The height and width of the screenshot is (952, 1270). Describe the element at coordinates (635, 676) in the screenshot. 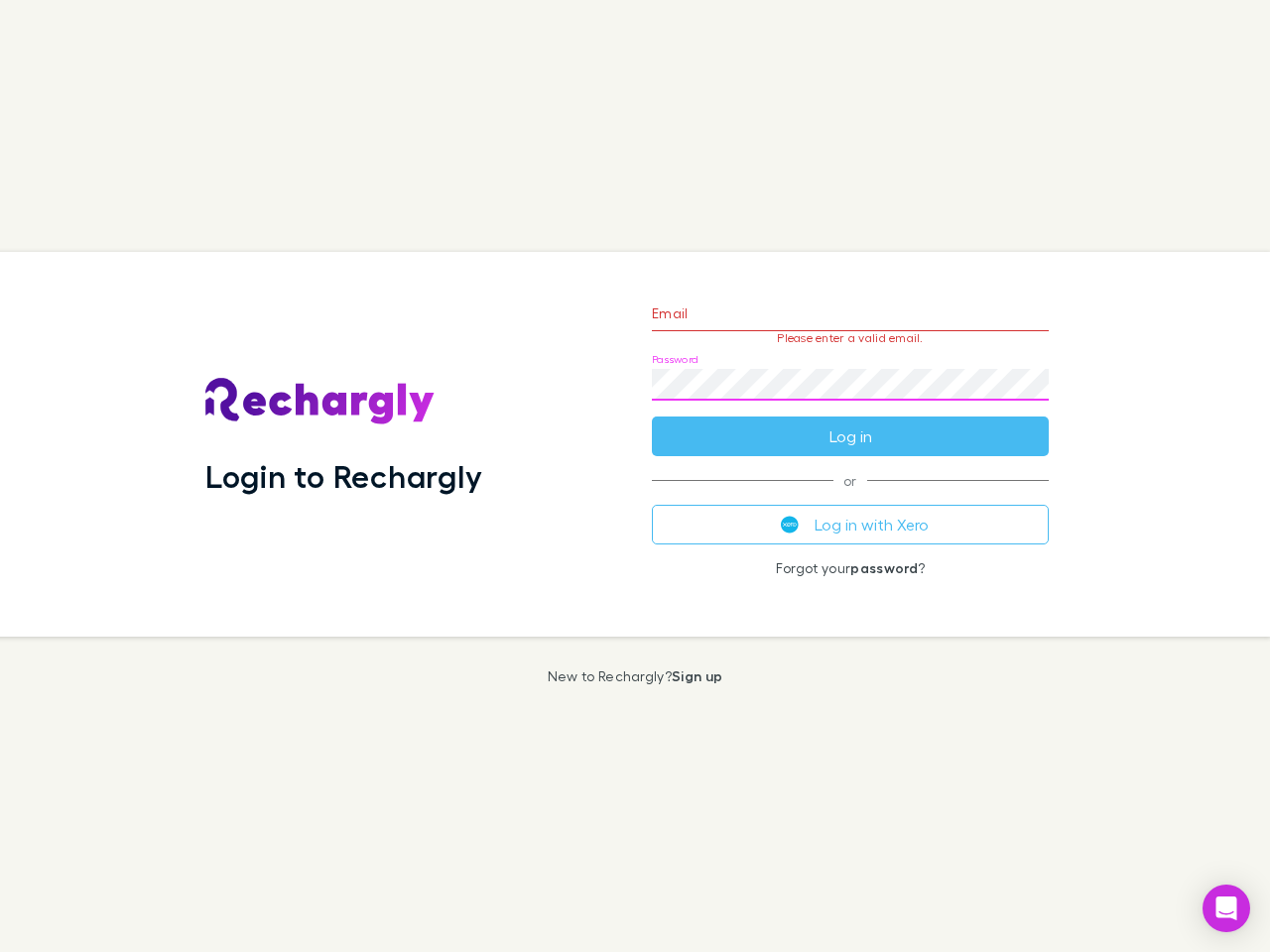

I see `p: New to Rechargly?` at that location.